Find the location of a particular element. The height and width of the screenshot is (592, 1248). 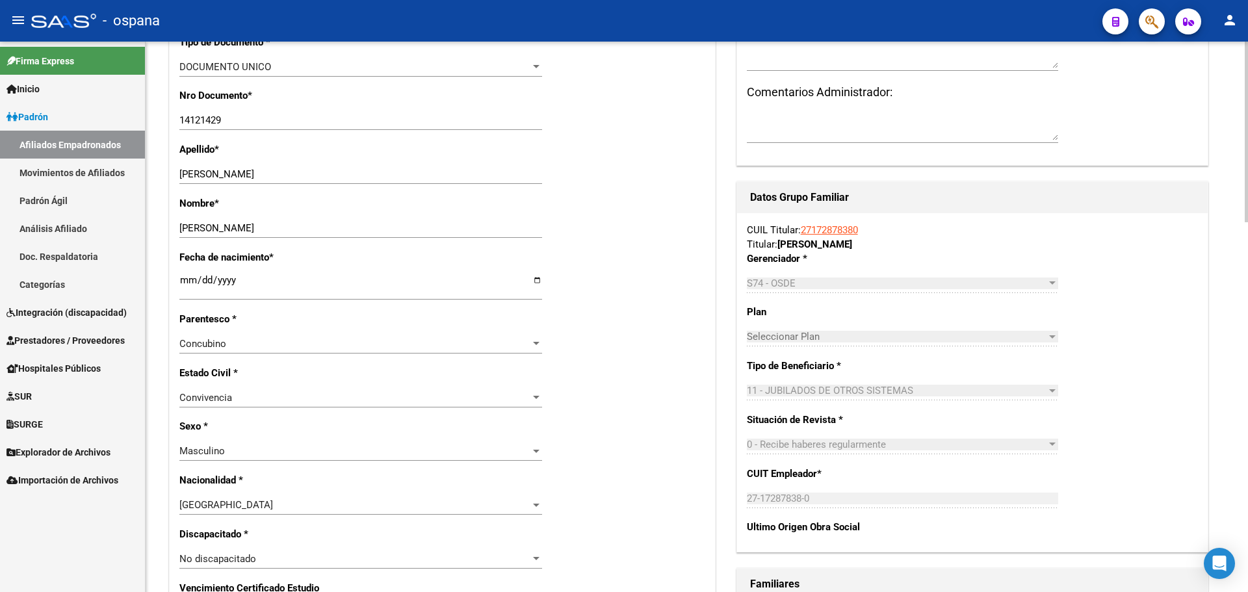

p: Gerenciador * is located at coordinates (815, 259).